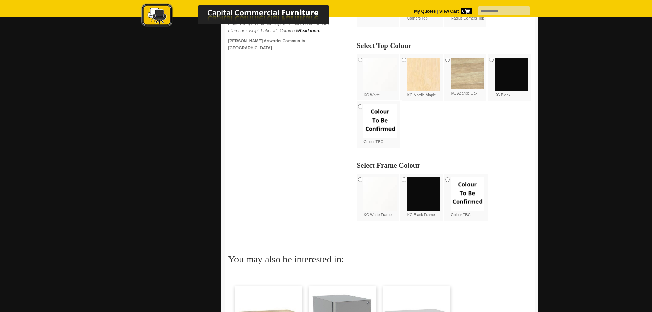 Image resolution: width=652 pixels, height=312 pixels. Describe the element at coordinates (380, 77) in the screenshot. I see `label: KG White` at that location.